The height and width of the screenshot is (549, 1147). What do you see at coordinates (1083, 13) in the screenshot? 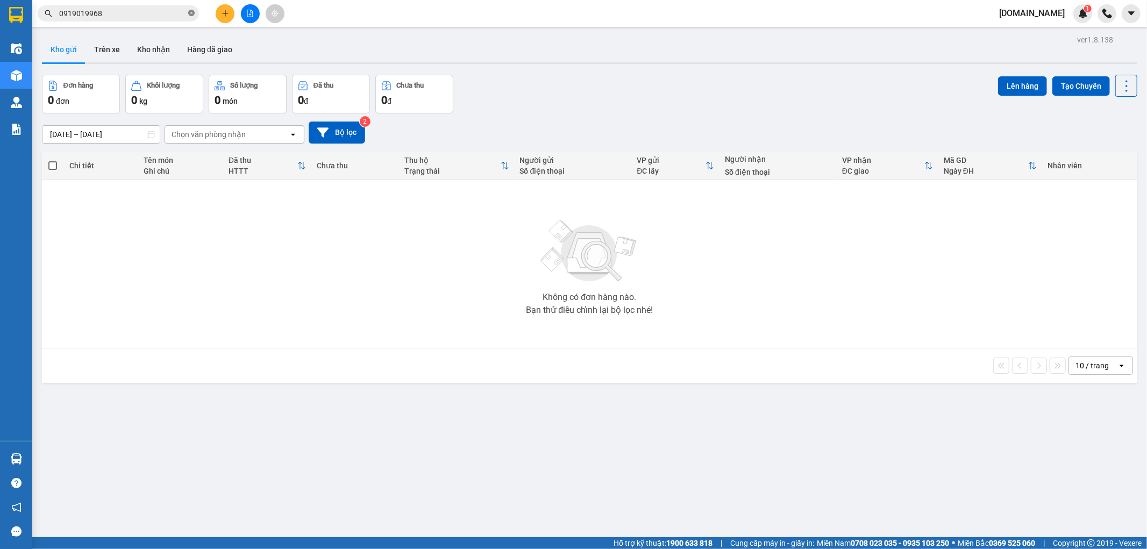
I see `img: icon-new-feature` at bounding box center [1083, 13].